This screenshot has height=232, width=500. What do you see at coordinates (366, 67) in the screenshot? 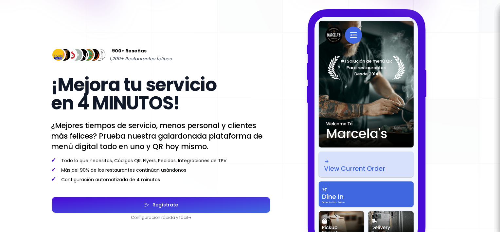
I see `img: Laurel` at bounding box center [366, 67].